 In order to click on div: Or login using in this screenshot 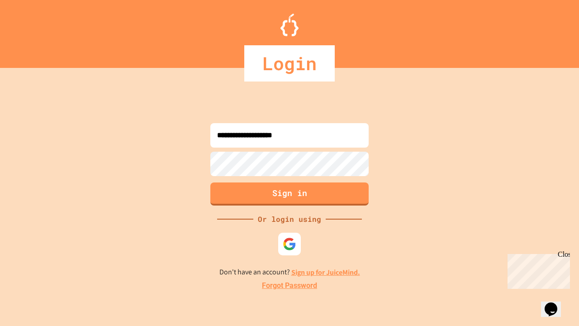, I will do `click(290, 219)`.